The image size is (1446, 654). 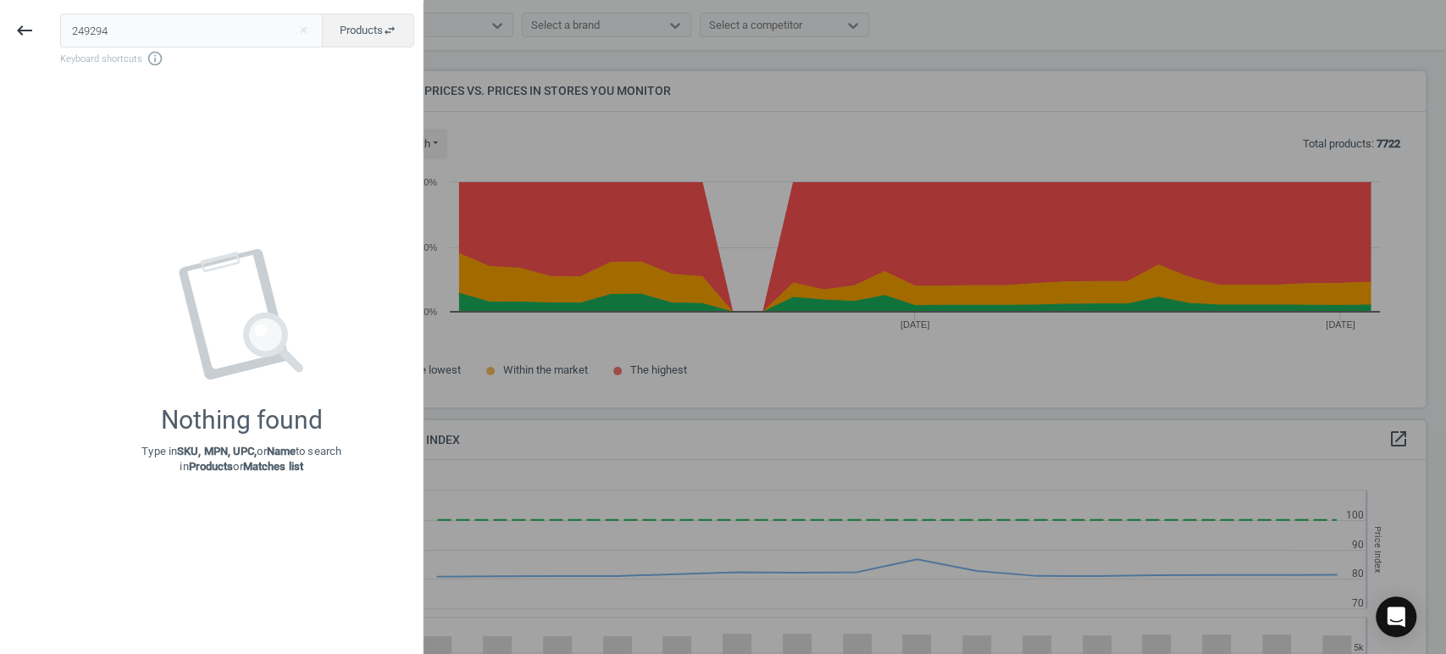 What do you see at coordinates (368, 31) in the screenshot?
I see `span: Products` at bounding box center [368, 31].